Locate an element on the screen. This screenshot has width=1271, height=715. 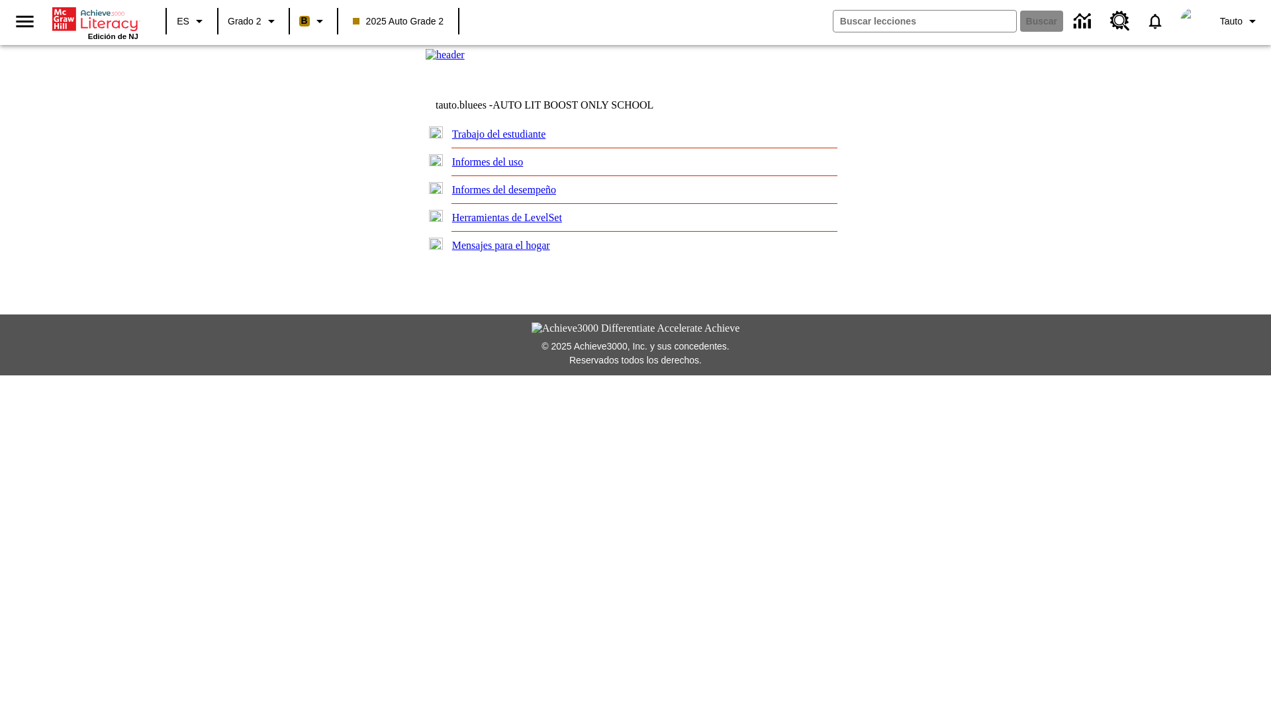
a: Trabajo del estudiante is located at coordinates (499, 134).